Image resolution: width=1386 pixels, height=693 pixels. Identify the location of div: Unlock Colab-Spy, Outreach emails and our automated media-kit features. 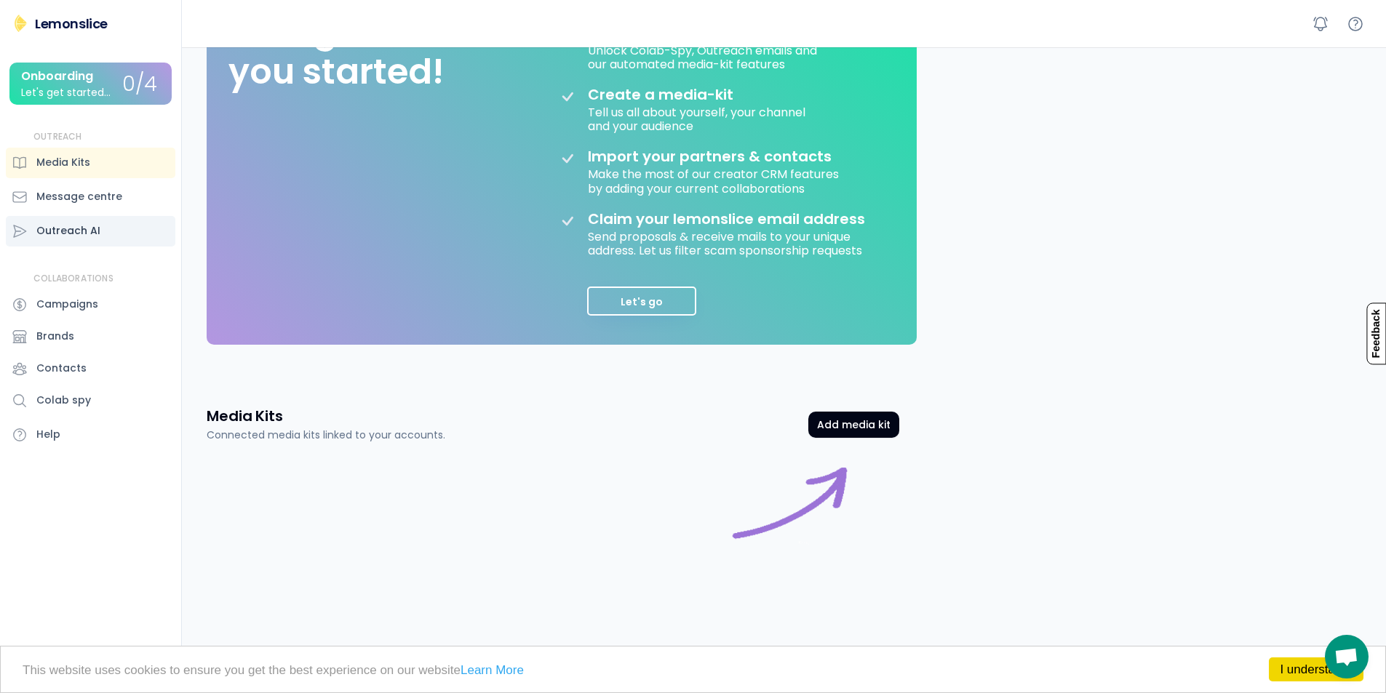
(703, 56).